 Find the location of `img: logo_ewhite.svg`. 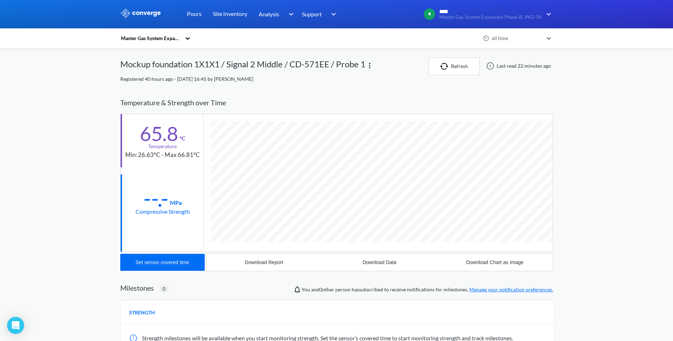

img: logo_ewhite.svg is located at coordinates (141, 13).